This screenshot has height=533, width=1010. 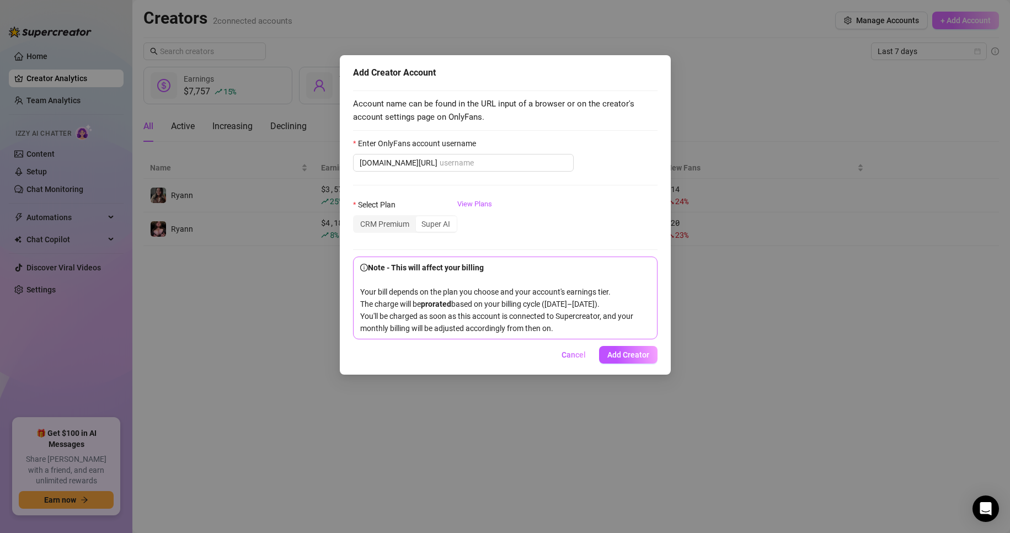 What do you see at coordinates (628, 355) in the screenshot?
I see `button: Add Creator` at bounding box center [628, 355].